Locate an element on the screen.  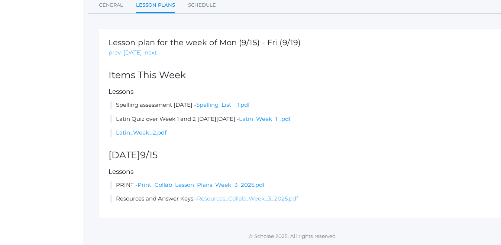
a: Latin_Week_2.pdf is located at coordinates (141, 133).